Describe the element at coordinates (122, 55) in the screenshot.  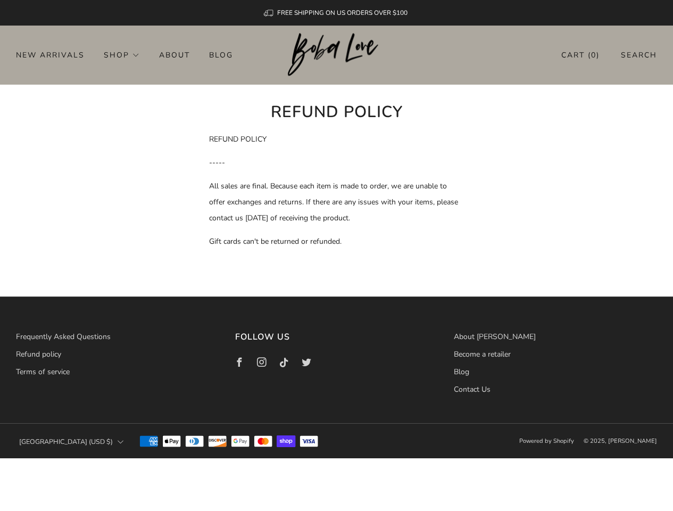
I see `summary: Shop` at that location.